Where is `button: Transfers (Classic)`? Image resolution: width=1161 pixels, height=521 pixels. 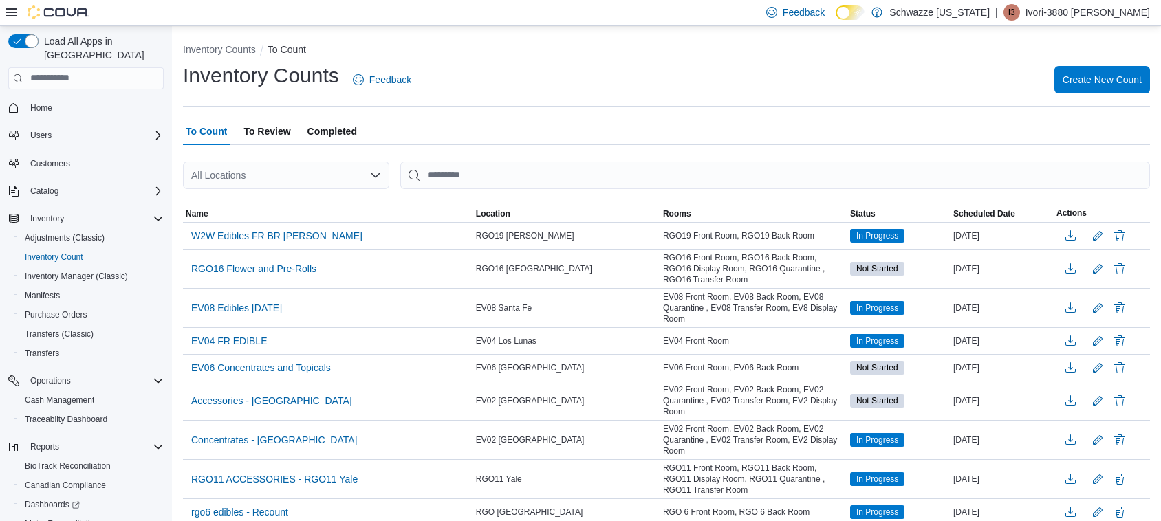 button: Transfers (Classic) is located at coordinates (91, 334).